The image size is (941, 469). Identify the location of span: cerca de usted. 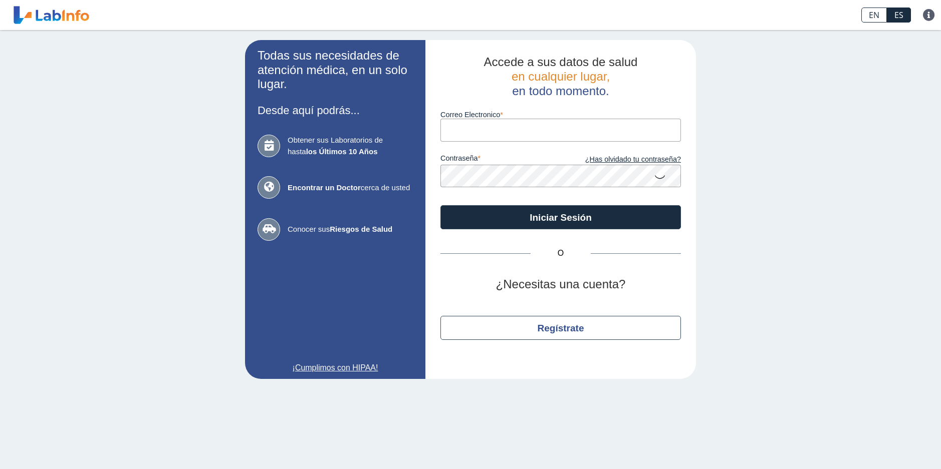
(350, 188).